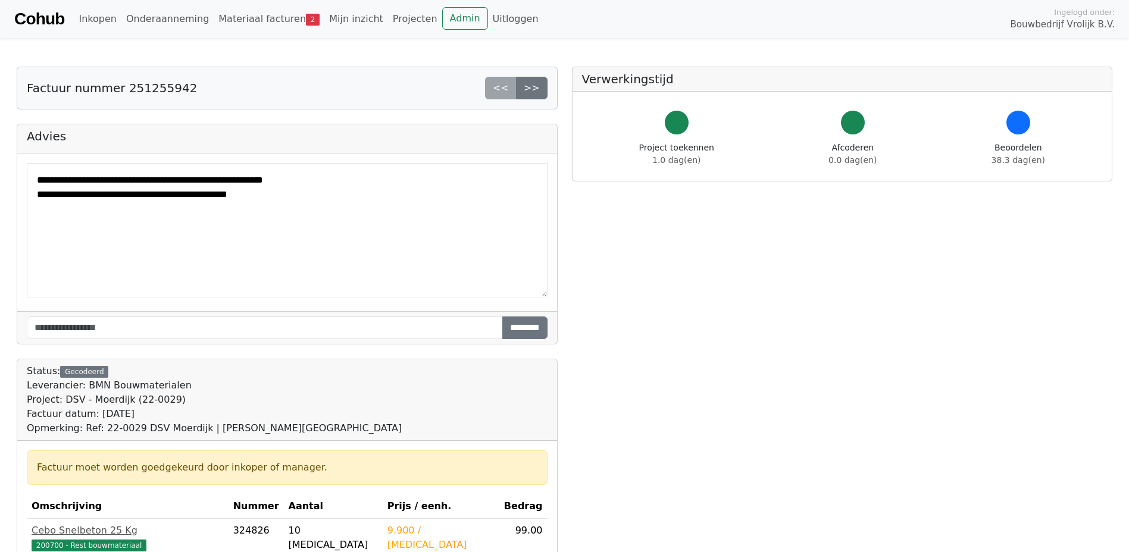  I want to click on div: Status:, so click(214, 400).